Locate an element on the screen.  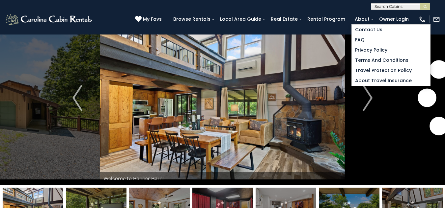
a: Travel Protection Policy is located at coordinates (391, 70).